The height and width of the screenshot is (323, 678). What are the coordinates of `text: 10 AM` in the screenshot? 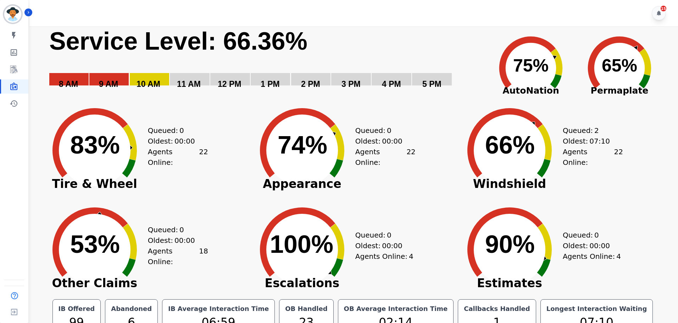 It's located at (148, 84).